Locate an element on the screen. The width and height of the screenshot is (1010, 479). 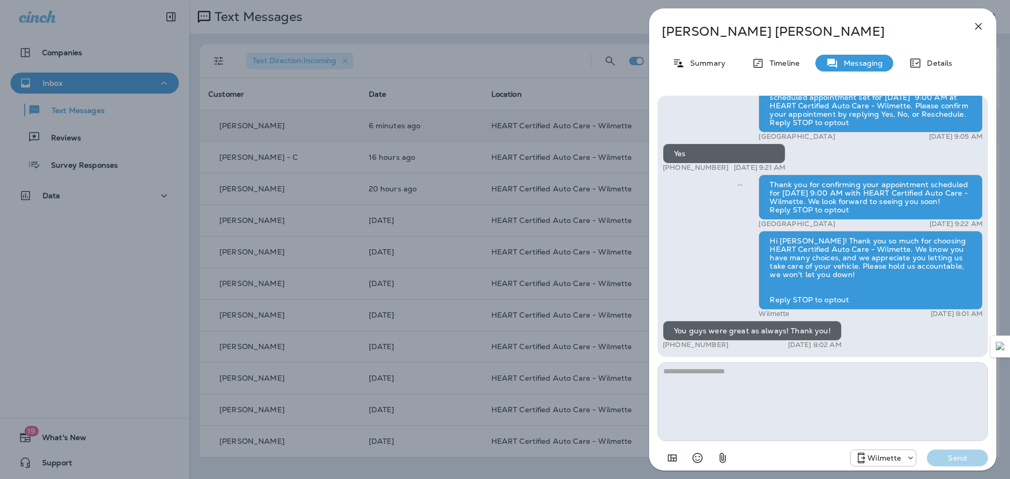
img: Detect Auto is located at coordinates (1000, 347).